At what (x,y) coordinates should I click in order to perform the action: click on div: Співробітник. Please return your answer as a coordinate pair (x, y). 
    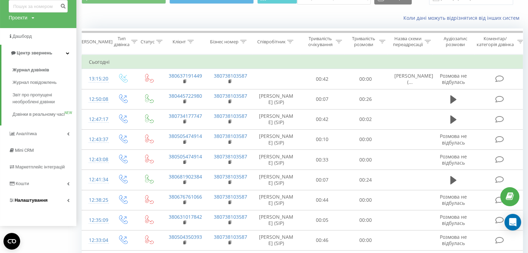
    Looking at the image, I should click on (271, 42).